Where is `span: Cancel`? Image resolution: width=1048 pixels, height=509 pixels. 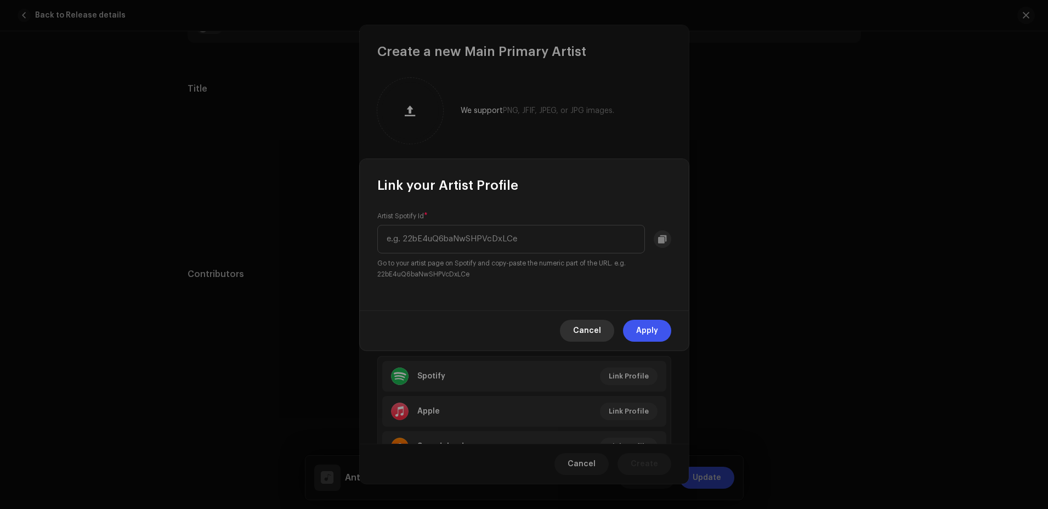
span: Cancel is located at coordinates (587, 331).